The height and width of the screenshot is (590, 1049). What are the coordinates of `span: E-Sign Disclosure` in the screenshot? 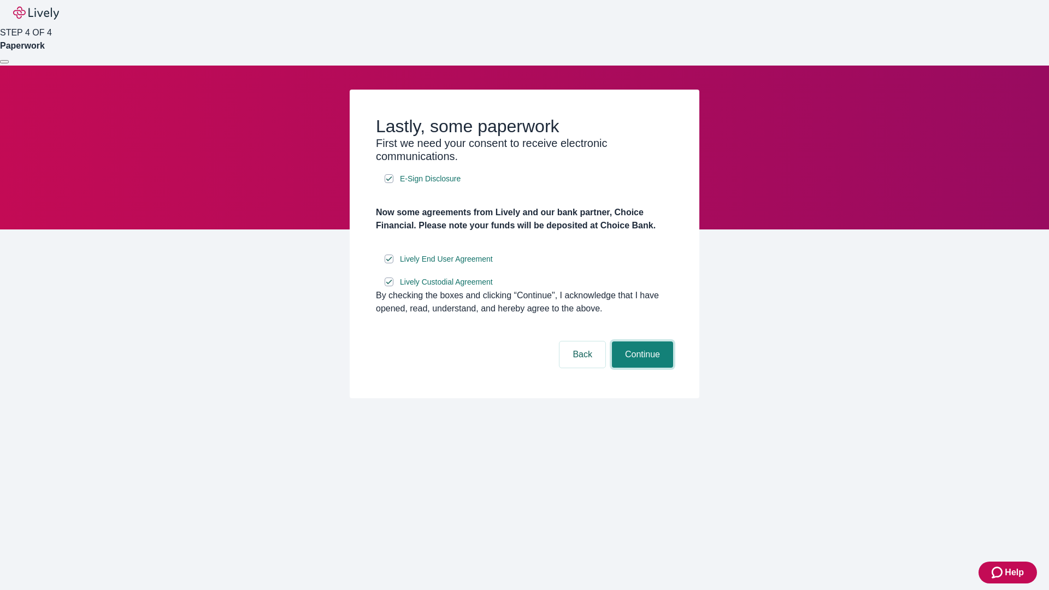 It's located at (430, 179).